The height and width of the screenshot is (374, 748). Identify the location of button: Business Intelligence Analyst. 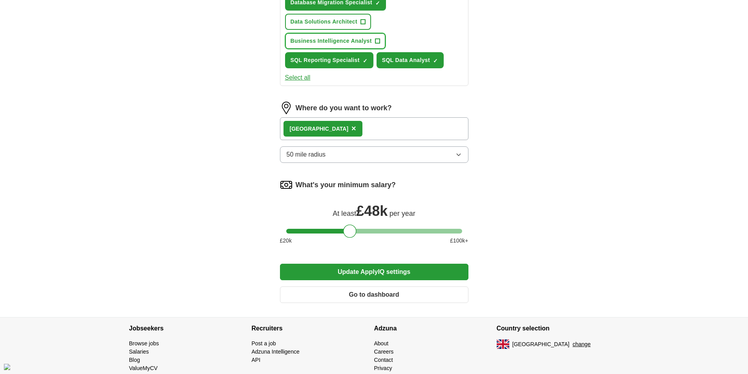
(335, 41).